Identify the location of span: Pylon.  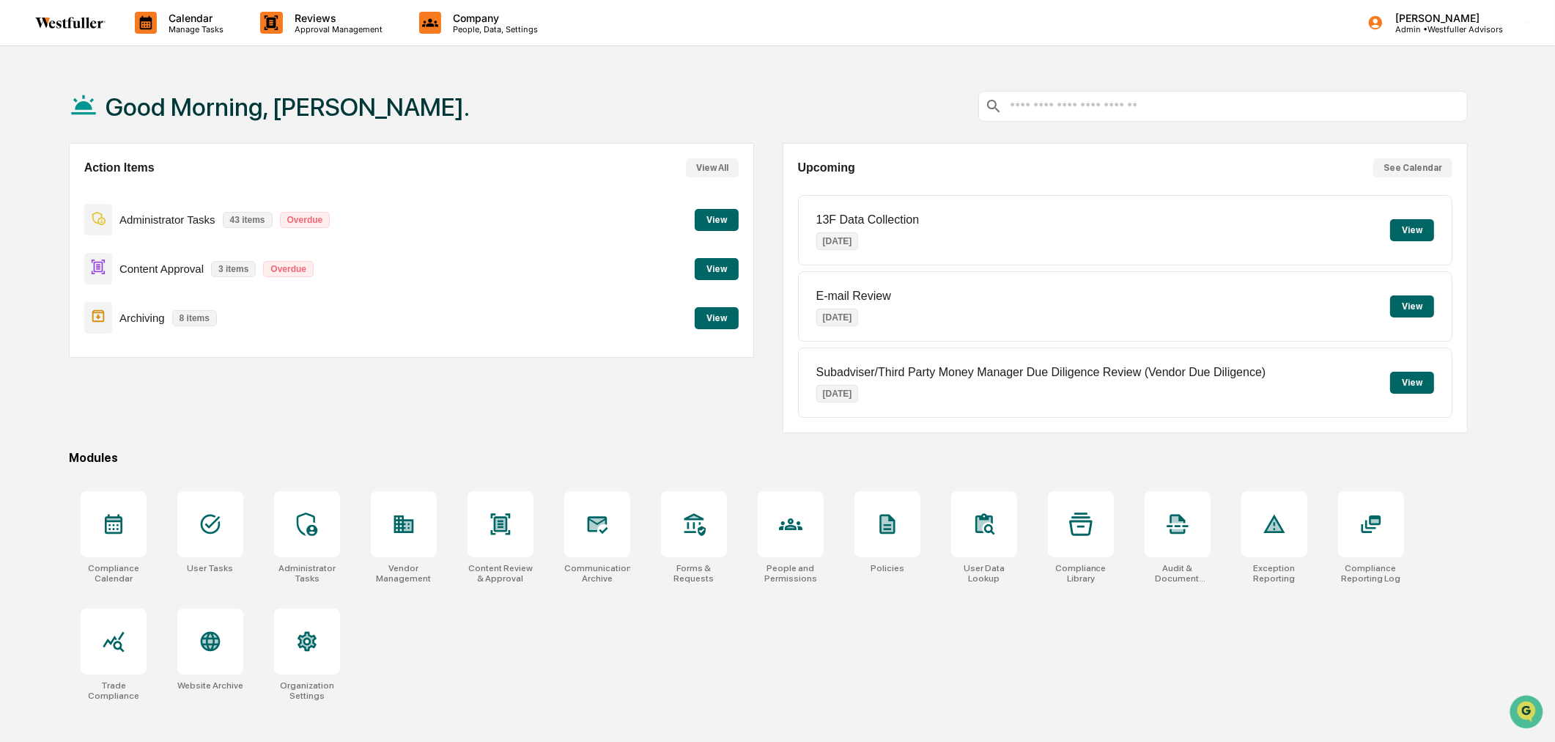
(161, 369).